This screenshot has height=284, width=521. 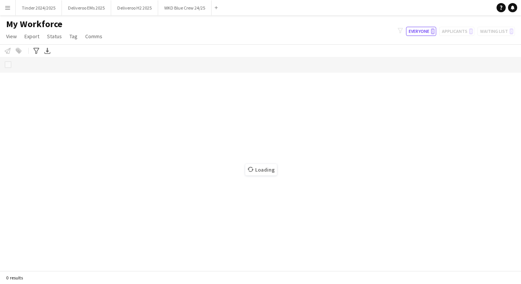 I want to click on button: WKD Blue Crew 24/25, so click(x=185, y=8).